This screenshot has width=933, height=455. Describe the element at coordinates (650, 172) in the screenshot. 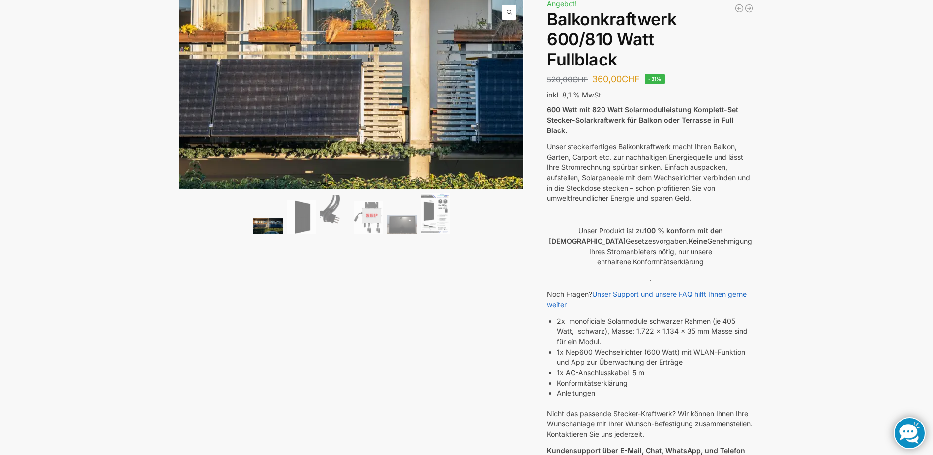

I see `p: Unser steckerfertiges Balkonkraftwerk macht Ihren Balkon, Garten, Carport etc. zur nachhaltigen E...` at that location.